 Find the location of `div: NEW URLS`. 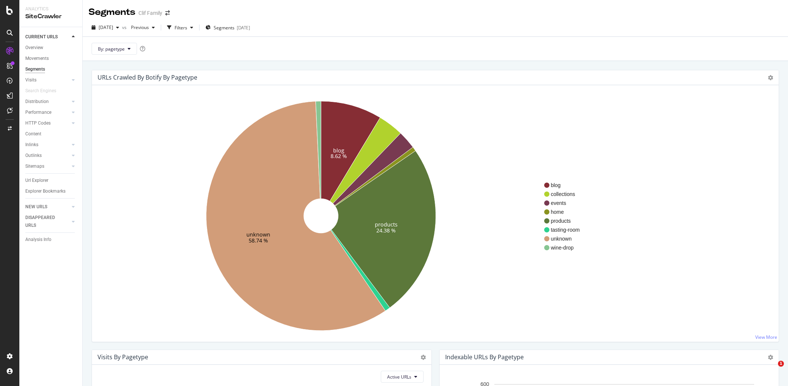

div: NEW URLS is located at coordinates (36, 207).